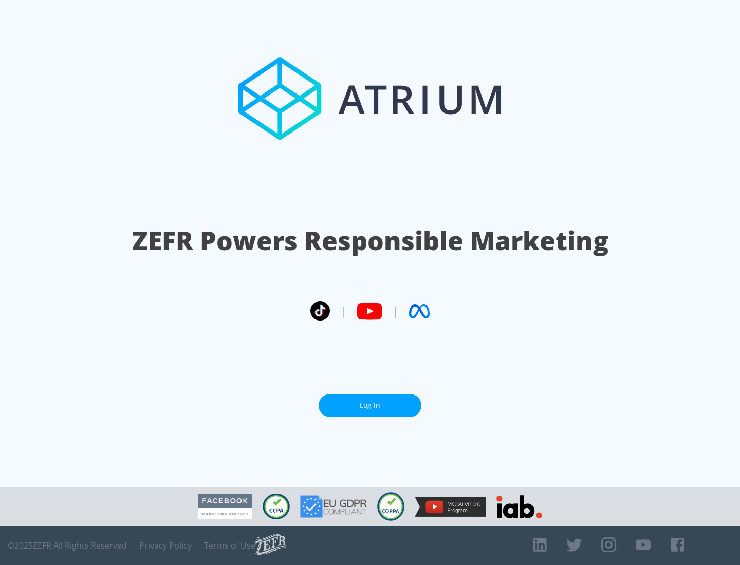  What do you see at coordinates (370, 405) in the screenshot?
I see `a: Log In` at bounding box center [370, 405].